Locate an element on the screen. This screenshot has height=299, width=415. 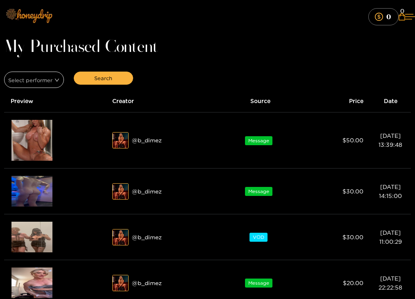
th: Creator is located at coordinates (163, 101).